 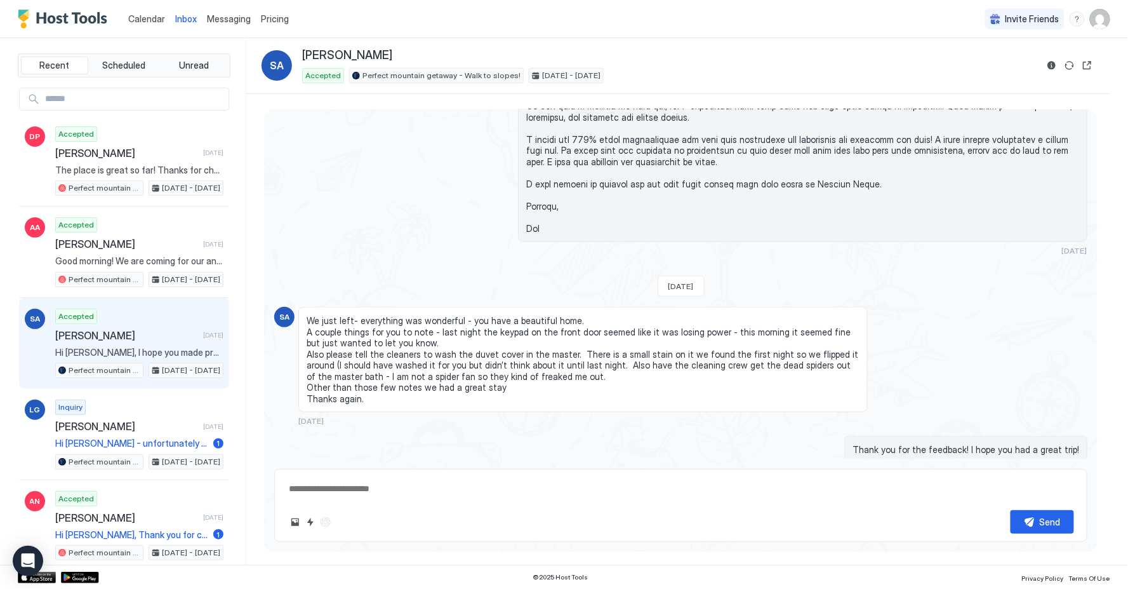 I want to click on span: Pricing, so click(x=275, y=19).